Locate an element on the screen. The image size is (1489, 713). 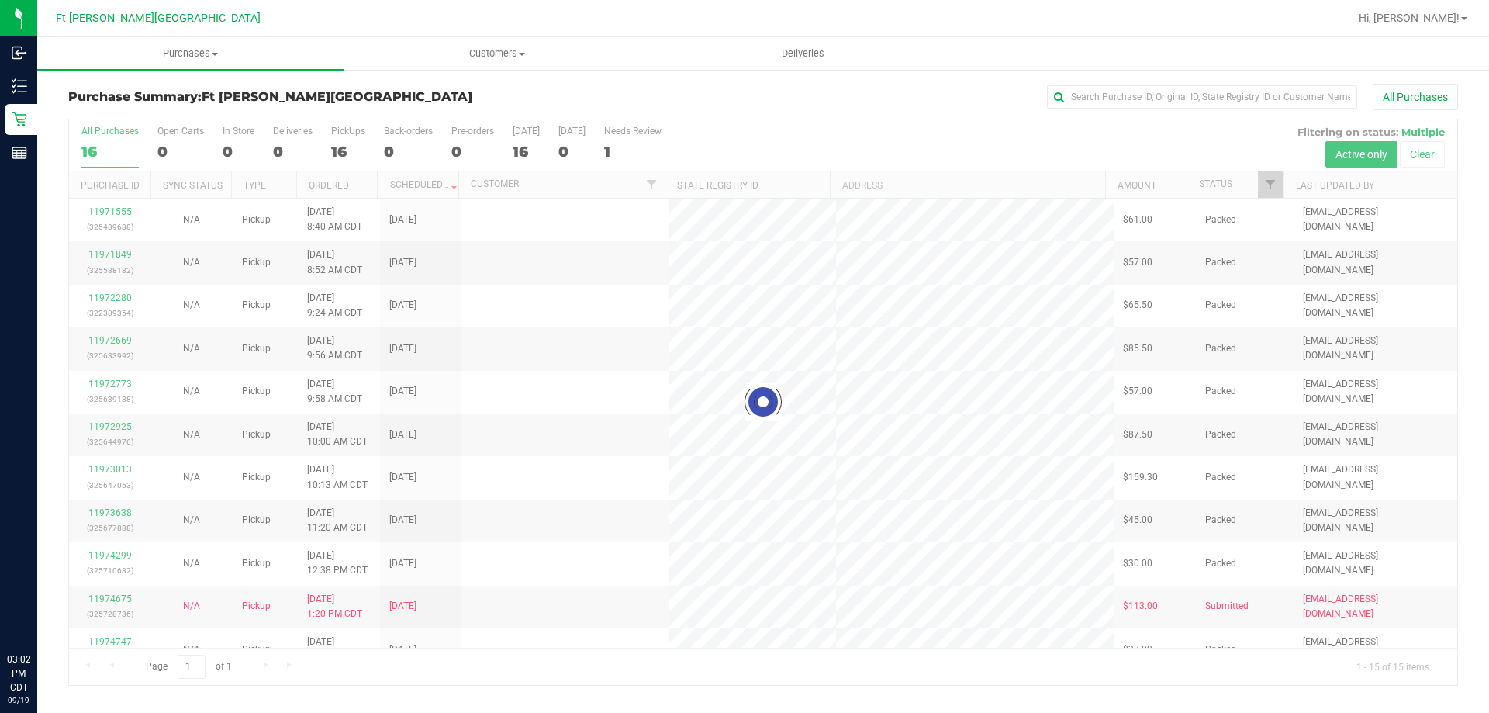
inline-svg: Reports is located at coordinates (19, 153).